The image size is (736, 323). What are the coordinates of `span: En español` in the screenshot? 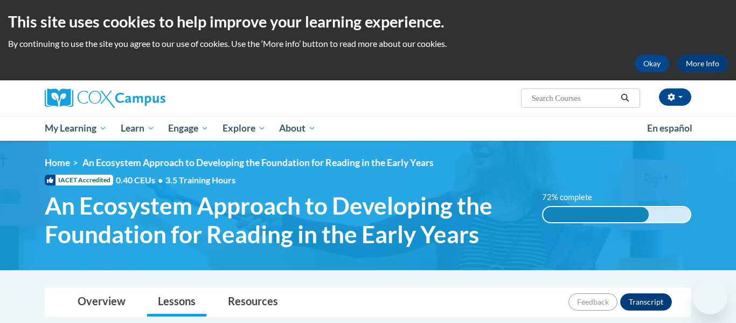 It's located at (670, 128).